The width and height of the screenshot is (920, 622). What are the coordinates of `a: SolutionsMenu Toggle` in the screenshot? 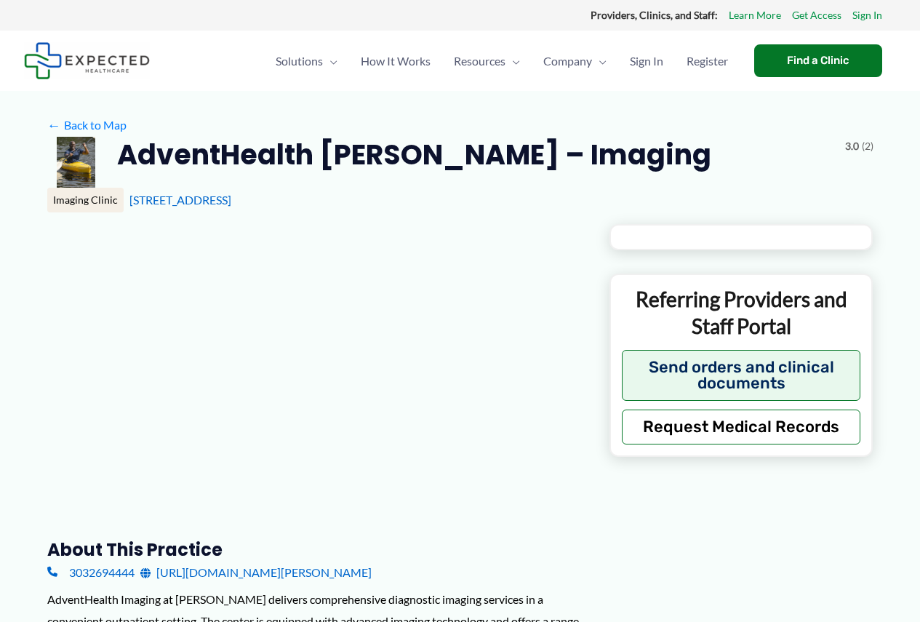 It's located at (306, 61).